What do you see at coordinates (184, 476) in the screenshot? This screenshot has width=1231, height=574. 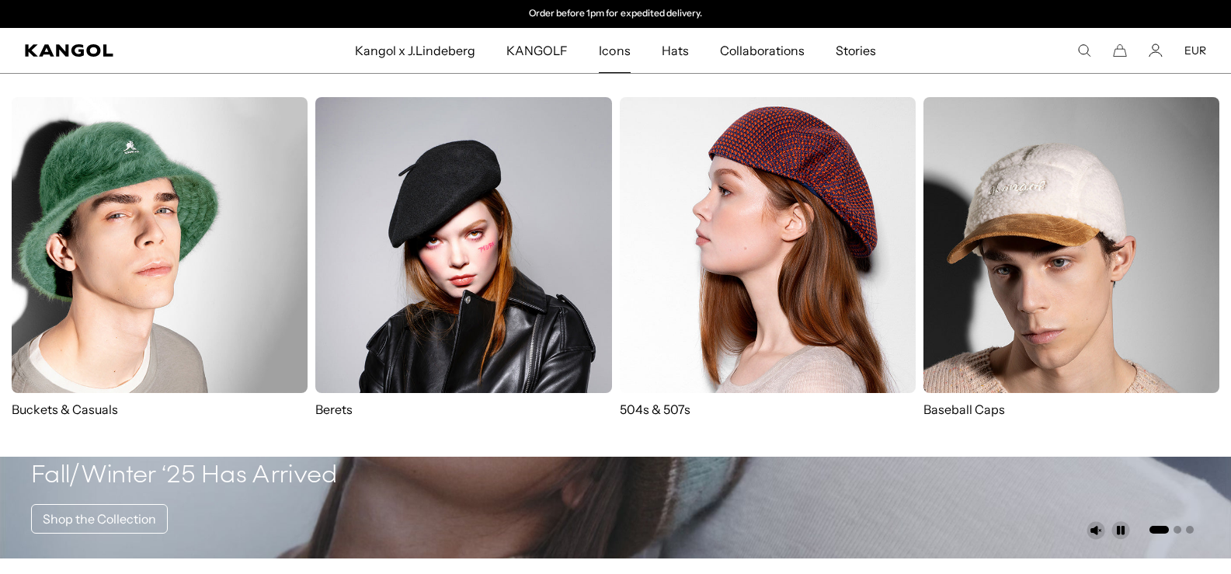 I see `h4: Fall/Winter ‘25 Has Arrived` at bounding box center [184, 476].